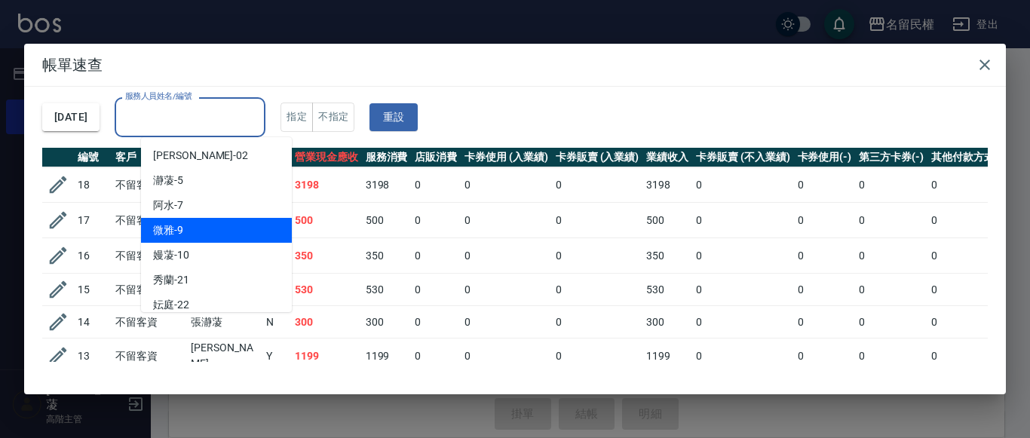 The height and width of the screenshot is (438, 1030). What do you see at coordinates (333, 117) in the screenshot?
I see `button: 不指定` at bounding box center [333, 117].